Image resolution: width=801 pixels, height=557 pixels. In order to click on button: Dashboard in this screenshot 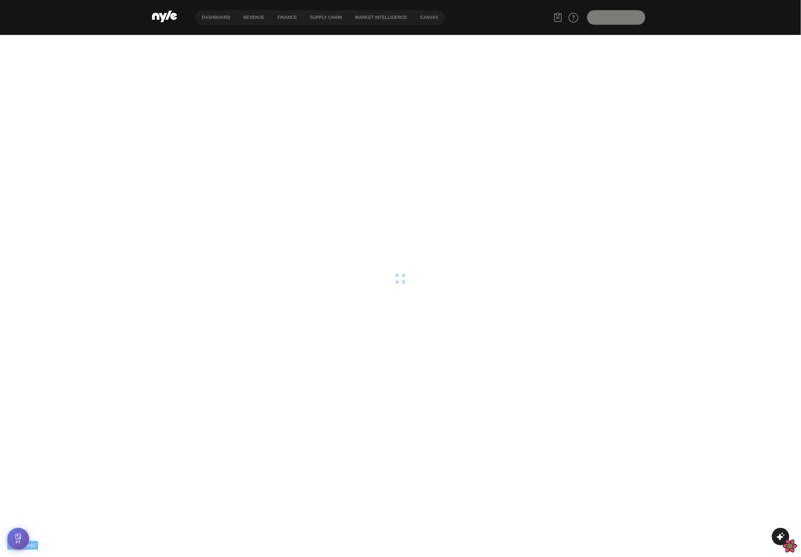, I will do `click(216, 17)`.